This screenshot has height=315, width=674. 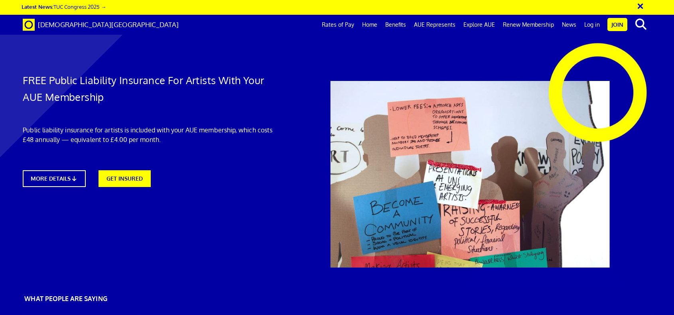 I want to click on strong: Latest News:, so click(x=38, y=6).